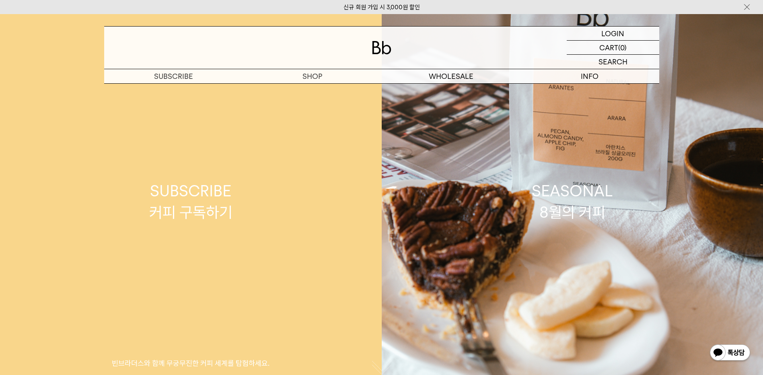 The width and height of the screenshot is (763, 375). I want to click on p: CART, so click(609, 47).